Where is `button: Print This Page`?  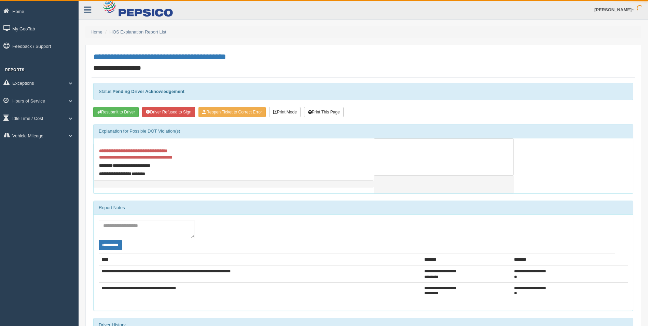 button: Print This Page is located at coordinates (324, 112).